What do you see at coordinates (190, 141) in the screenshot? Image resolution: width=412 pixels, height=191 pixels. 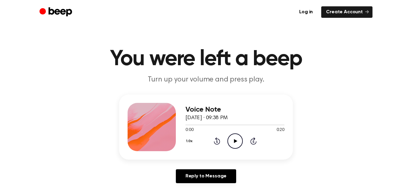 I see `button: 1.0x` at bounding box center [190, 141].